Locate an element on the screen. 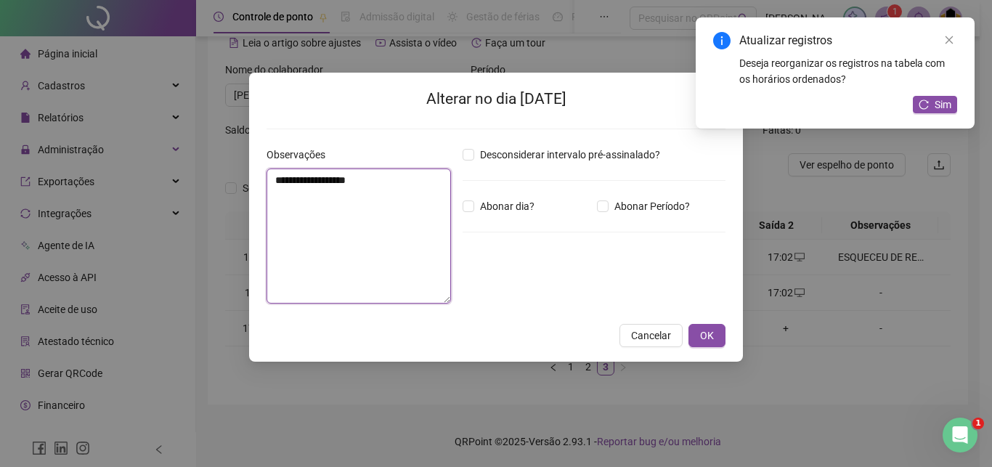 Image resolution: width=992 pixels, height=467 pixels. span: OK is located at coordinates (707, 335).